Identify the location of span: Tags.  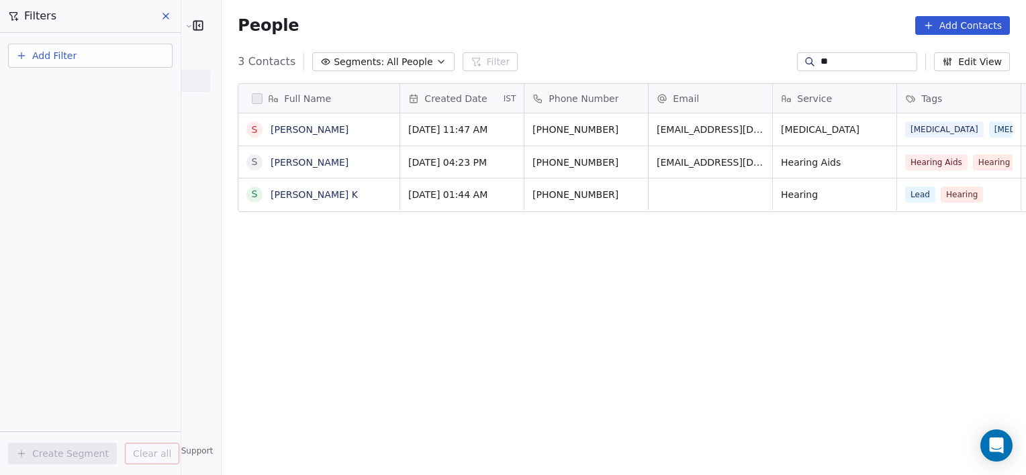
(931, 99).